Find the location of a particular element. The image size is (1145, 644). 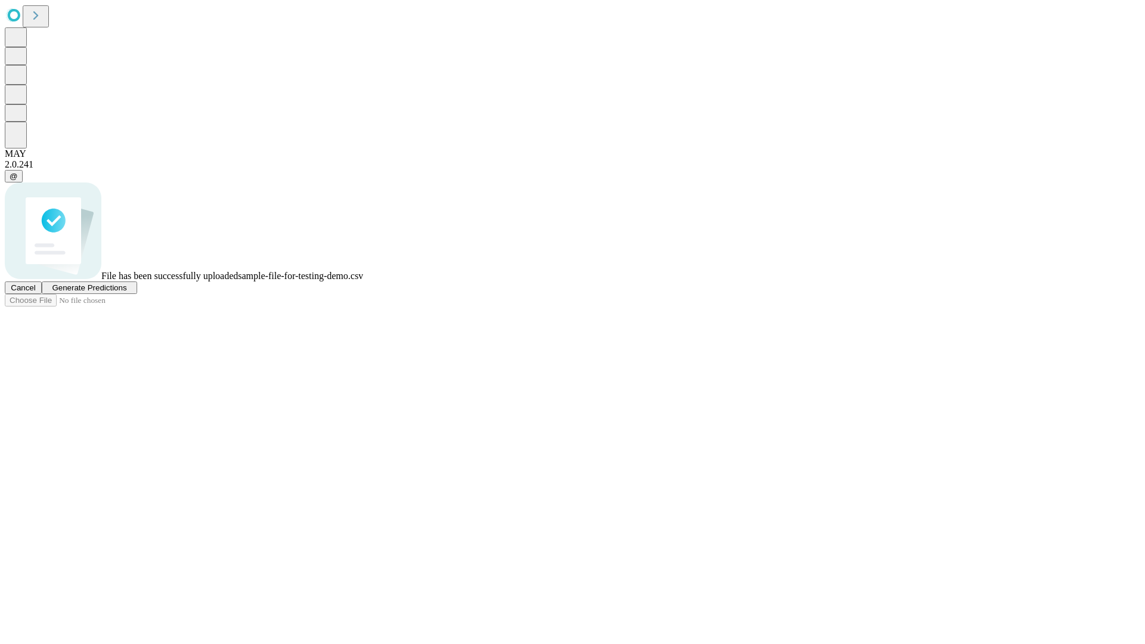

span: sample-file-for-testing-demo.csv is located at coordinates (301, 275).